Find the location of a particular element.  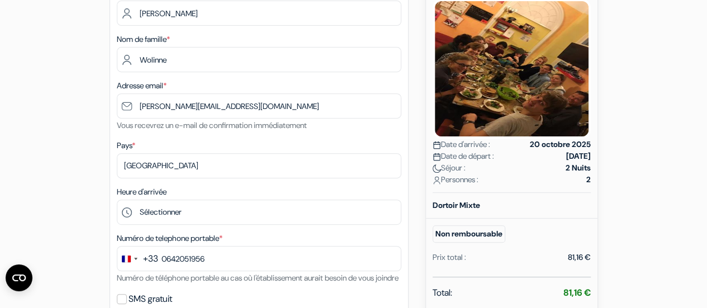

label: SMS gratuit is located at coordinates (150, 299).